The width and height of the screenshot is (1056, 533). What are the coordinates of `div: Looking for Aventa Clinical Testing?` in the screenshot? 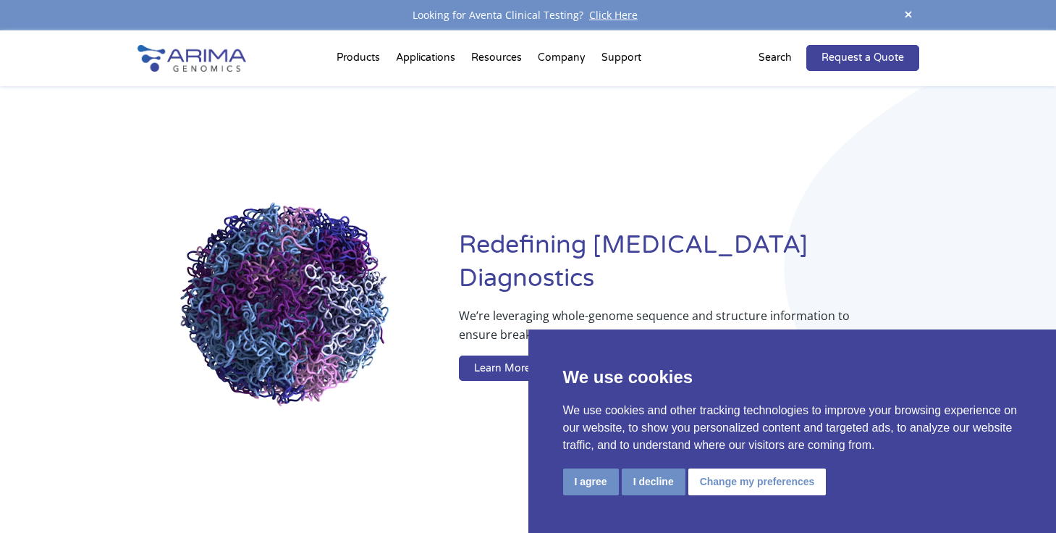 It's located at (528, 15).